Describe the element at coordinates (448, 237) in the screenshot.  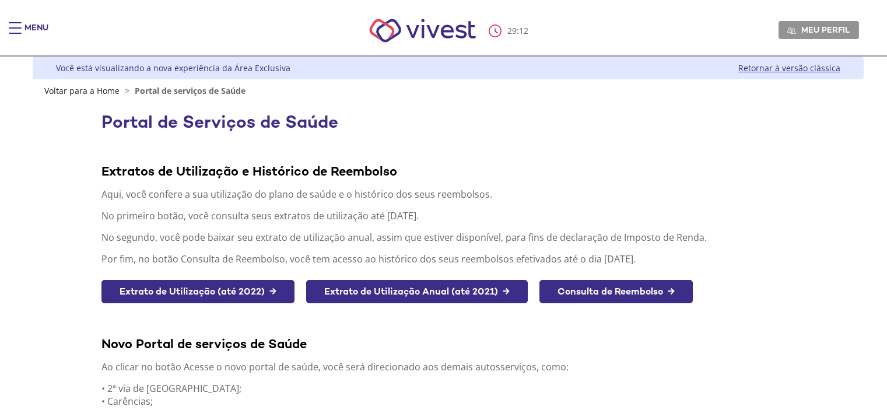
I see `p: No segundo, você pode baixar seu extrato de utilização anual, assim que estiver disponível, para ...` at that location.